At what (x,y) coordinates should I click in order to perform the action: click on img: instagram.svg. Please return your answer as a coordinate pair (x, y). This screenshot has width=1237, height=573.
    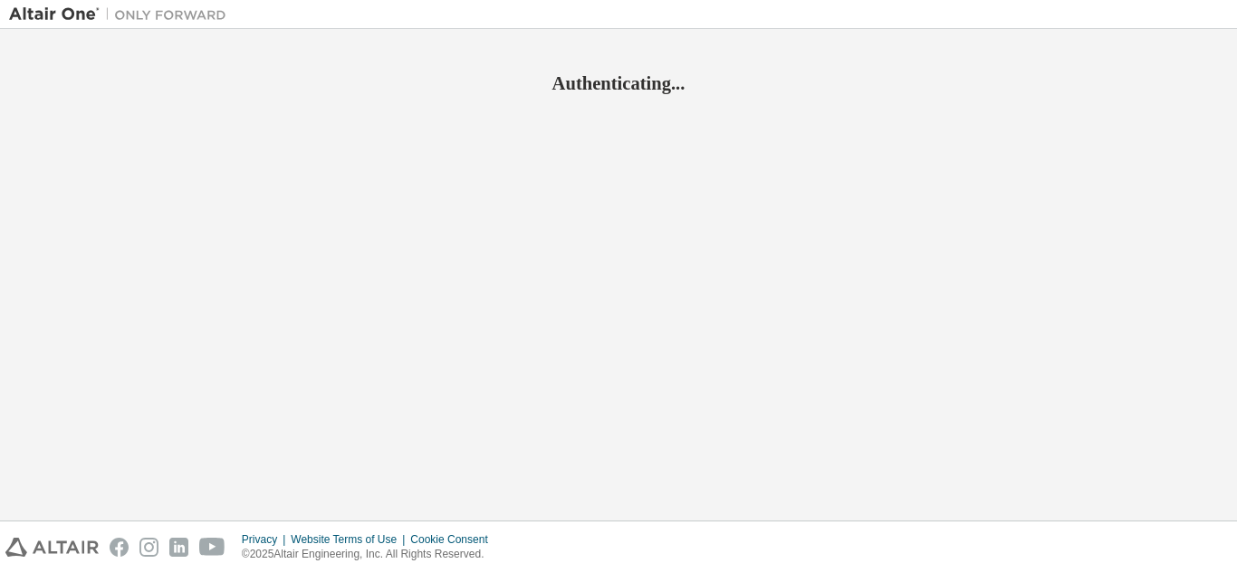
    Looking at the image, I should click on (149, 547).